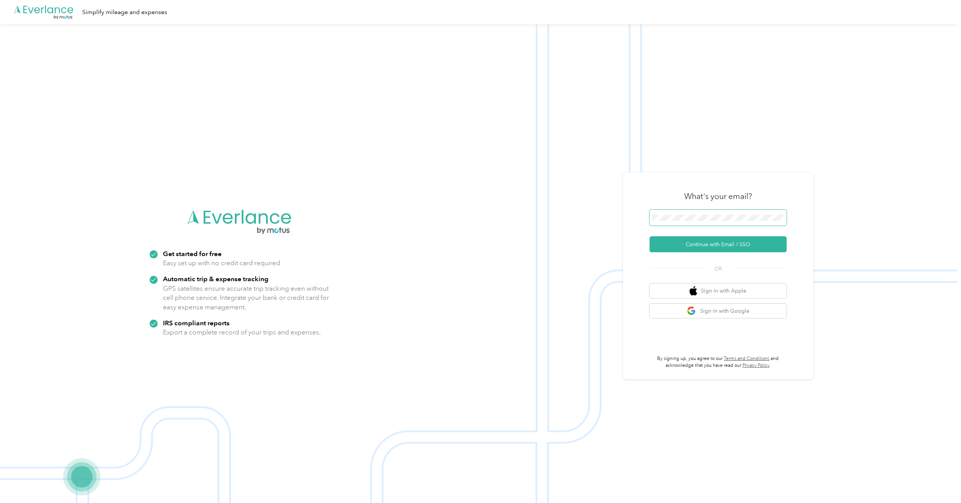  I want to click on button: apple logoSign in with Apple, so click(718, 291).